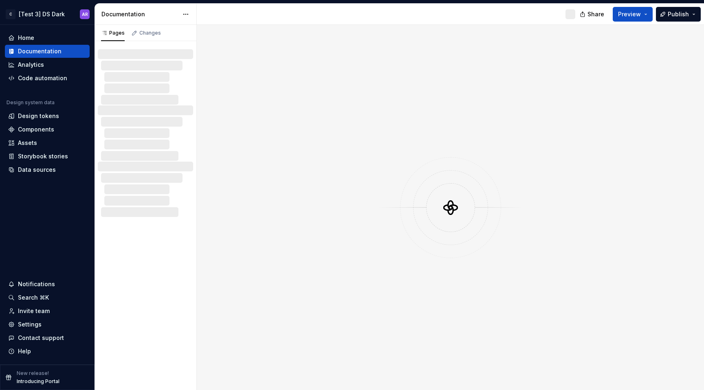 The image size is (704, 390). Describe the element at coordinates (34, 311) in the screenshot. I see `div: Invite team` at that location.